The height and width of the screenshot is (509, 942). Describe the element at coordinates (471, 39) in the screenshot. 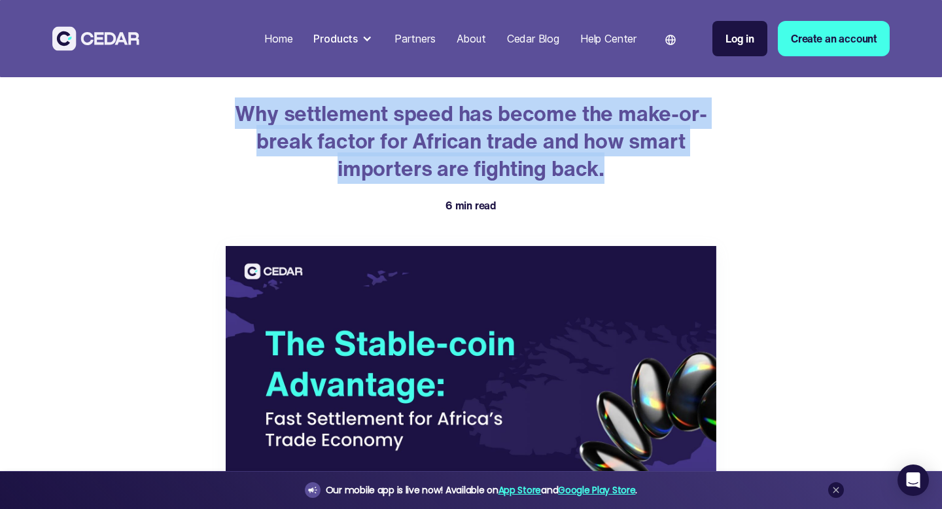

I see `div: About` at that location.